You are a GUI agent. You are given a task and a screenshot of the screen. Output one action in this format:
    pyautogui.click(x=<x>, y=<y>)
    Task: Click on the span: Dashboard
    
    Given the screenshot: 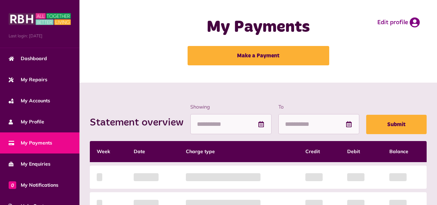 What is the action you would take?
    pyautogui.click(x=28, y=58)
    